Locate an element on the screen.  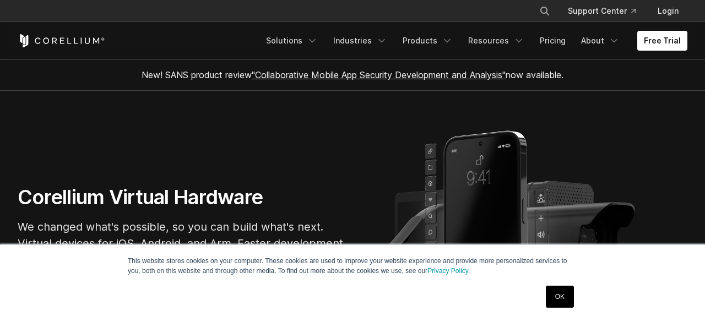
a: Products is located at coordinates (427, 41).